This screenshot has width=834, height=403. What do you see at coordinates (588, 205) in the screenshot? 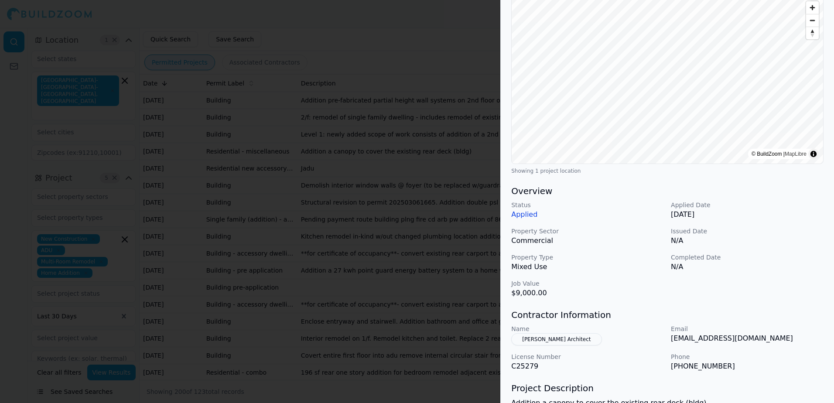
I see `p: Status` at bounding box center [588, 205].